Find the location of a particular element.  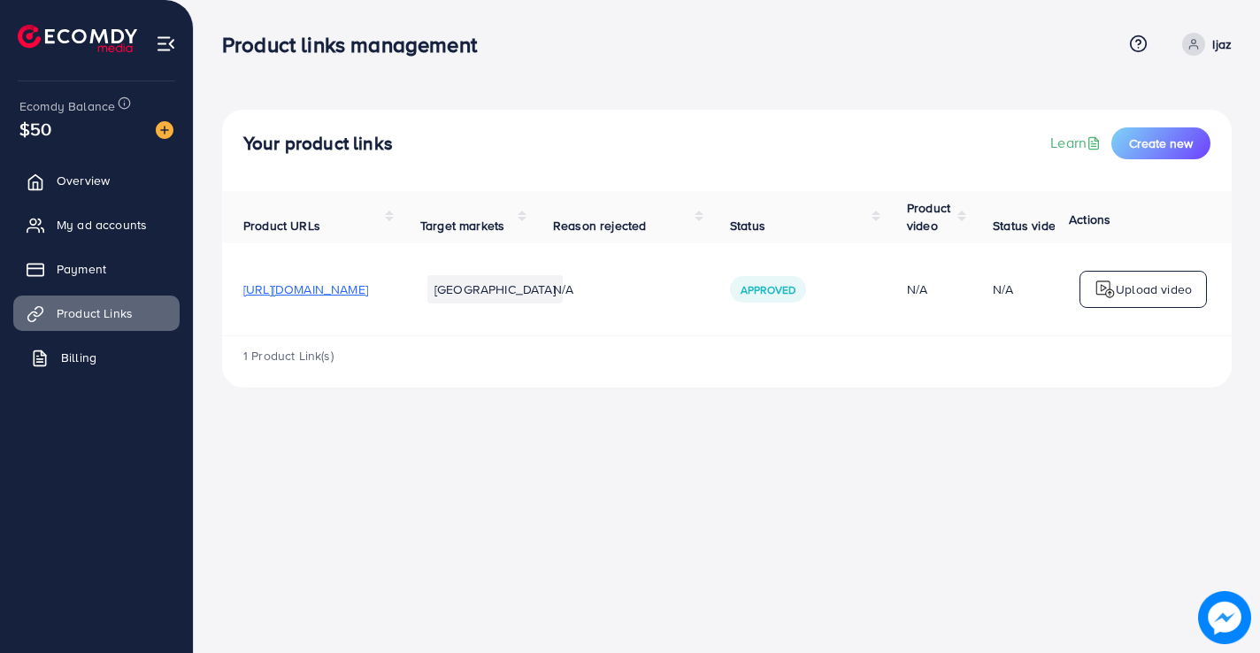

span: Status video is located at coordinates (1027, 226).